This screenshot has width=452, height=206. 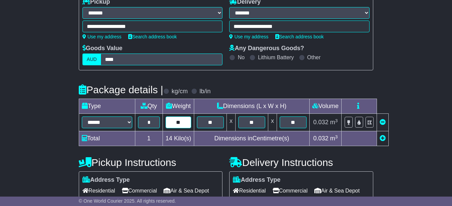 What do you see at coordinates (92, 59) in the screenshot?
I see `label: AUD` at bounding box center [92, 59].